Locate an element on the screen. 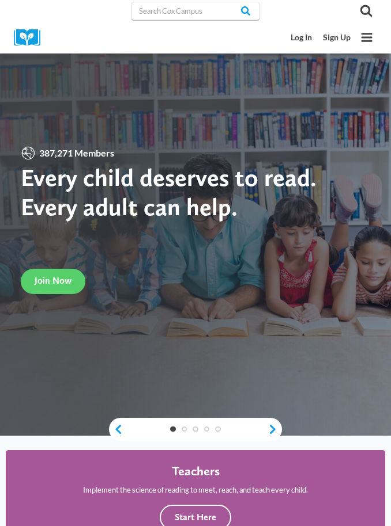 The width and height of the screenshot is (391, 526). nav: Secondary Mobile Navigation is located at coordinates (320, 37).